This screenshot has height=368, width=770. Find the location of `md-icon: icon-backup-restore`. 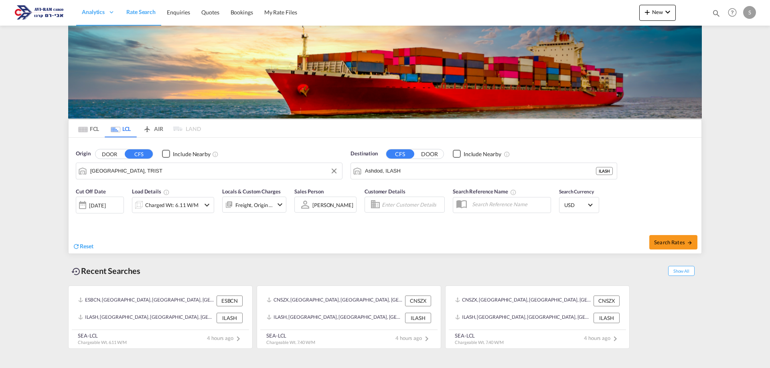

md-icon: icon-backup-restore is located at coordinates (76, 272).